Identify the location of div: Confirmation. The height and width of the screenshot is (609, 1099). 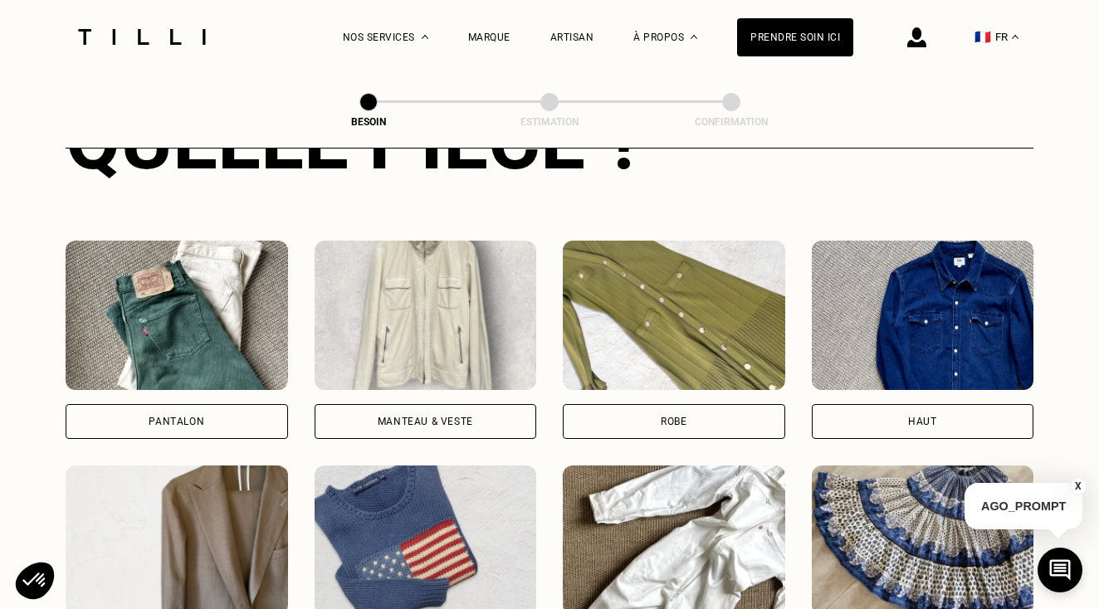
(731, 122).